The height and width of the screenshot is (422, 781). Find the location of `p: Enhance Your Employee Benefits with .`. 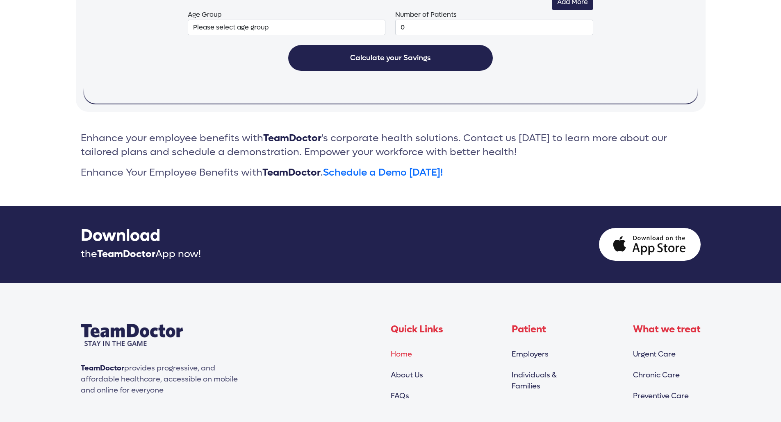

p: Enhance Your Employee Benefits with . is located at coordinates (391, 173).